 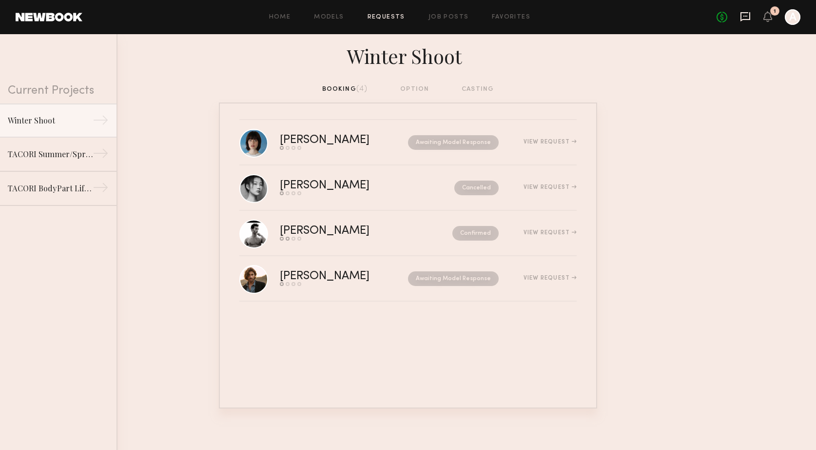 I want to click on a: Favorites, so click(x=511, y=17).